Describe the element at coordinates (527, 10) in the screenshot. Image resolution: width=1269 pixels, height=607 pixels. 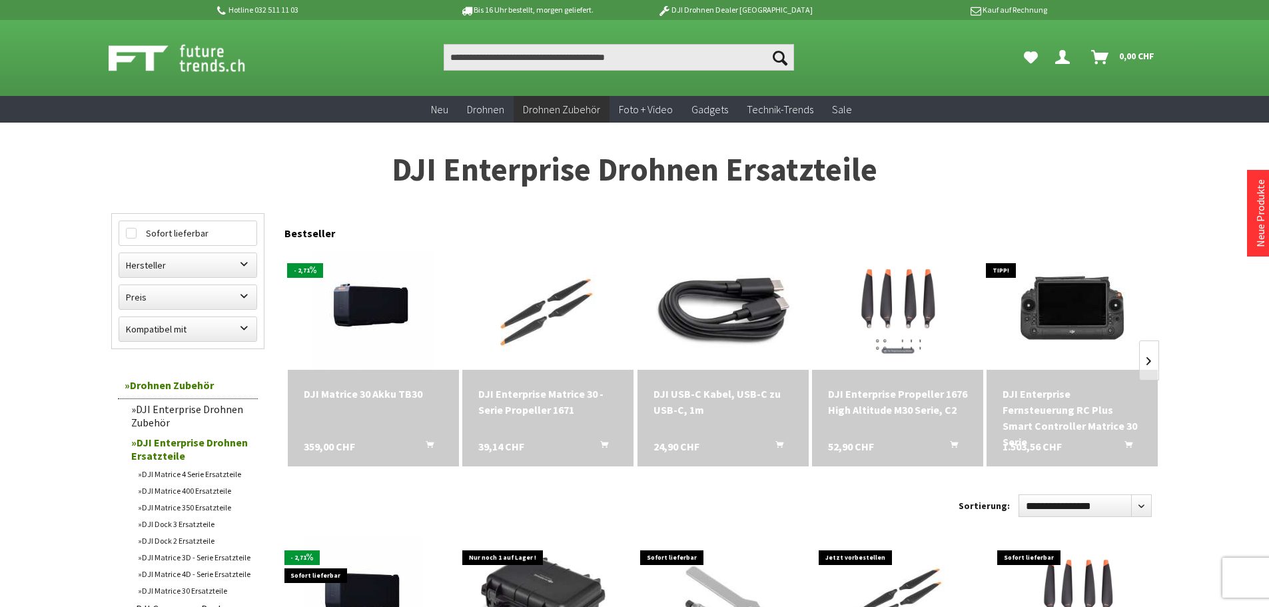
I see `p: Bis 16 Uhr bestellt, morgen geliefert.` at that location.